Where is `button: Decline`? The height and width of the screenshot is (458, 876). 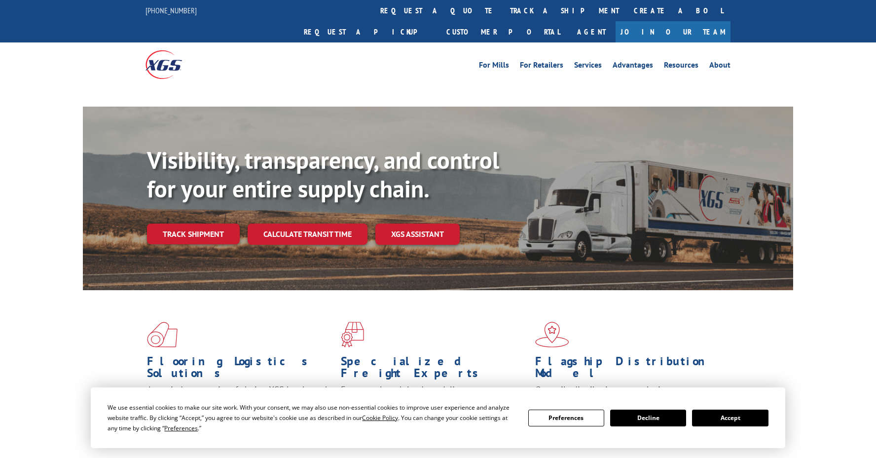
button: Decline is located at coordinates (648, 418).